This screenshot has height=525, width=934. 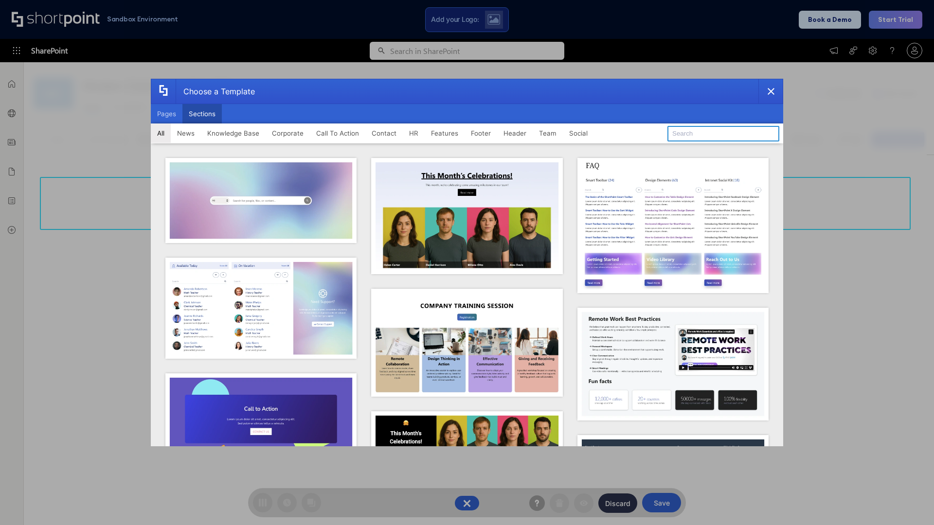 What do you see at coordinates (233, 133) in the screenshot?
I see `button: Knowledge Base` at bounding box center [233, 133].